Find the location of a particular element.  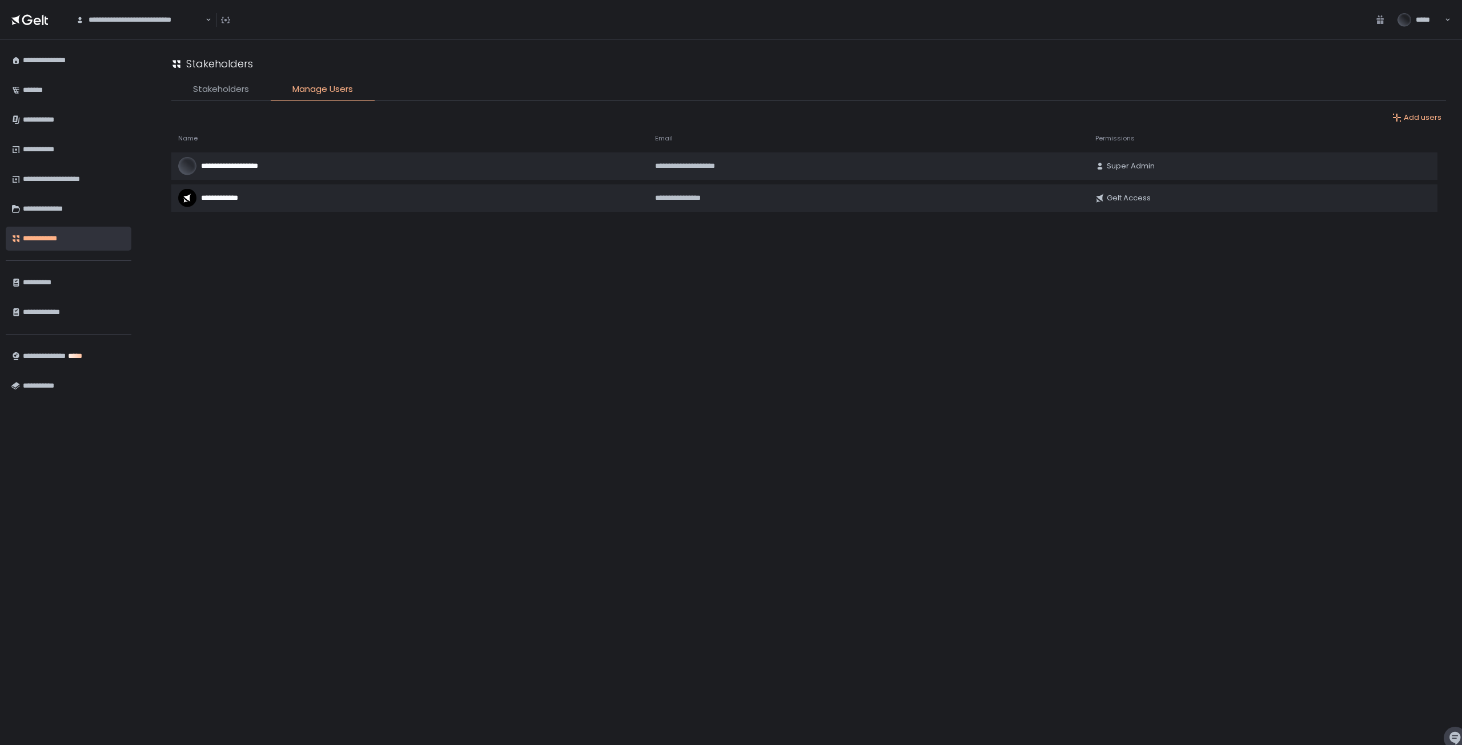

span: Gelt Access is located at coordinates (1129, 198).